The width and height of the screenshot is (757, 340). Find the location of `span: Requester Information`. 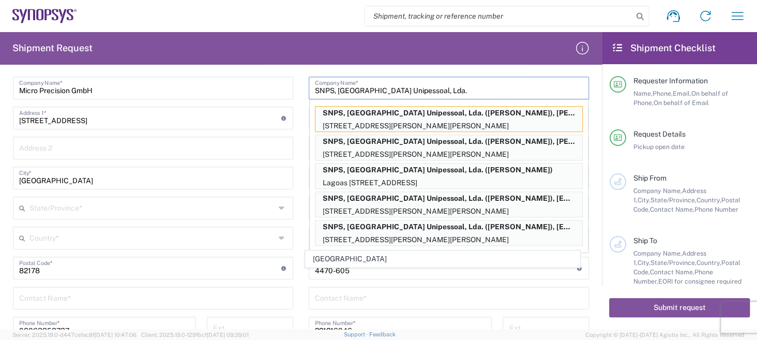

span: Requester Information is located at coordinates (670, 81).